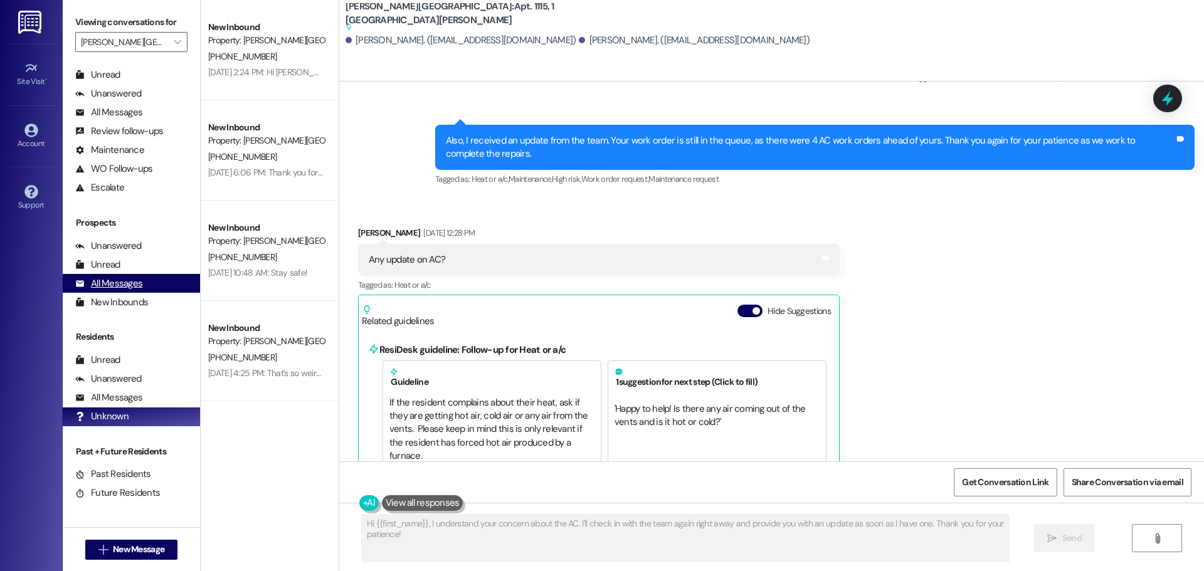 The width and height of the screenshot is (1204, 571). Describe the element at coordinates (717, 378) in the screenshot. I see `h5: 1 suggestion for next step (Click to fill)` at that location.